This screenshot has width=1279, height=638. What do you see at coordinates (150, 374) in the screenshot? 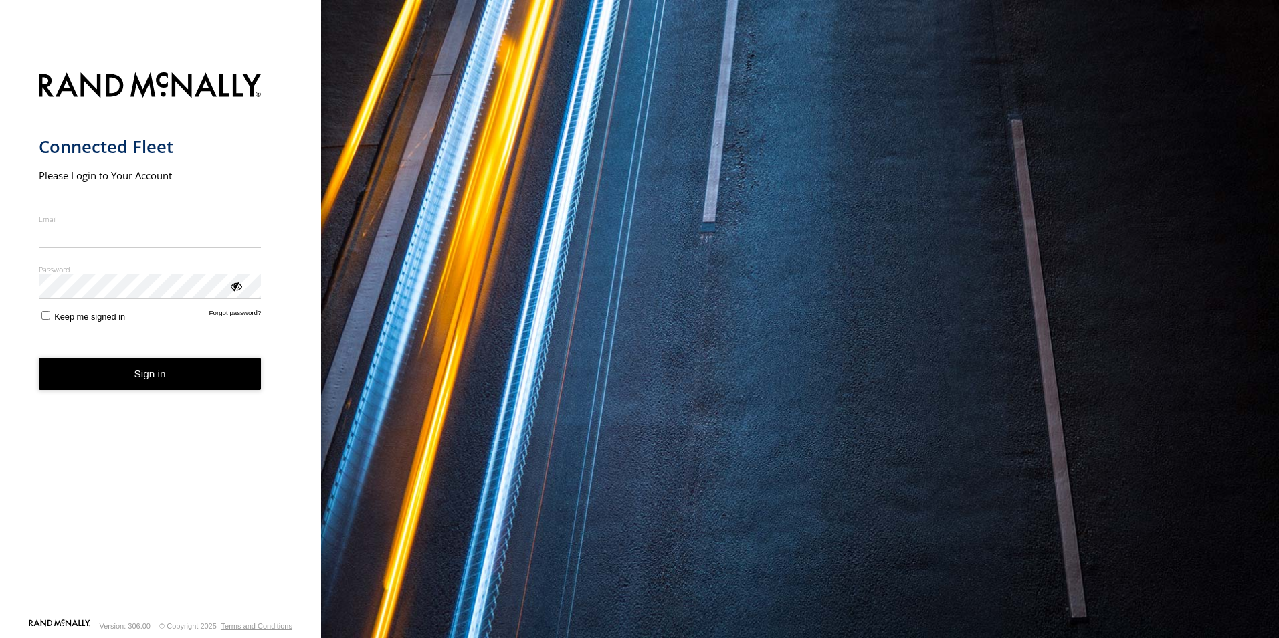
I see `button: Sign in` at bounding box center [150, 374].